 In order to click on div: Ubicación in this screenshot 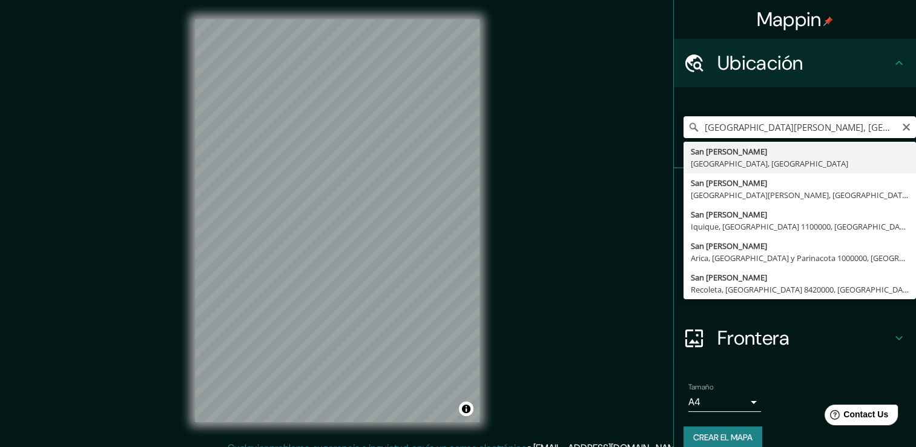, I will do `click(795, 63)`.